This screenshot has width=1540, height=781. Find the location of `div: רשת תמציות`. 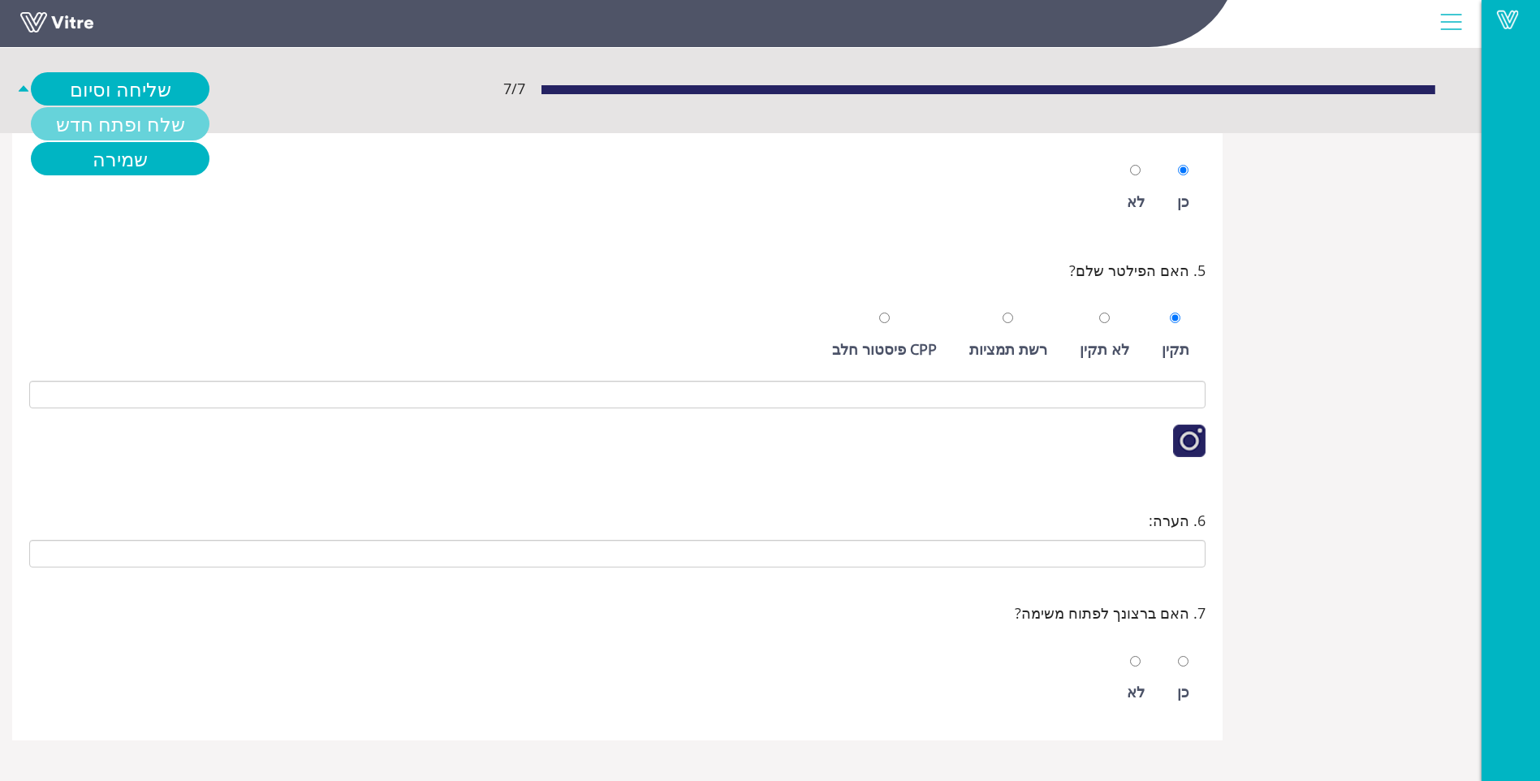

div: רשת תמציות is located at coordinates (1008, 349).